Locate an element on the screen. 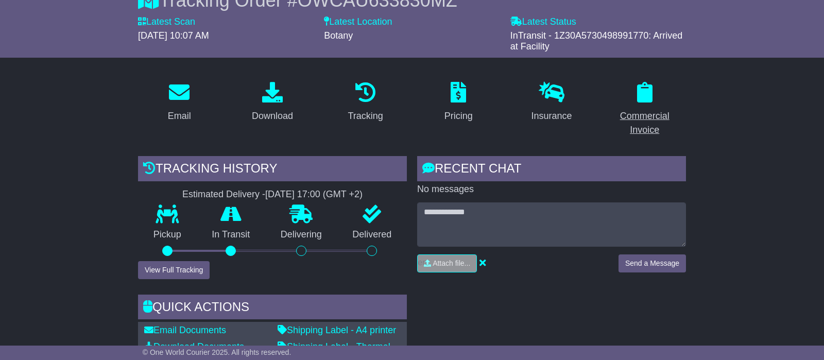 The image size is (824, 360). p: Delivering is located at coordinates (301, 235).